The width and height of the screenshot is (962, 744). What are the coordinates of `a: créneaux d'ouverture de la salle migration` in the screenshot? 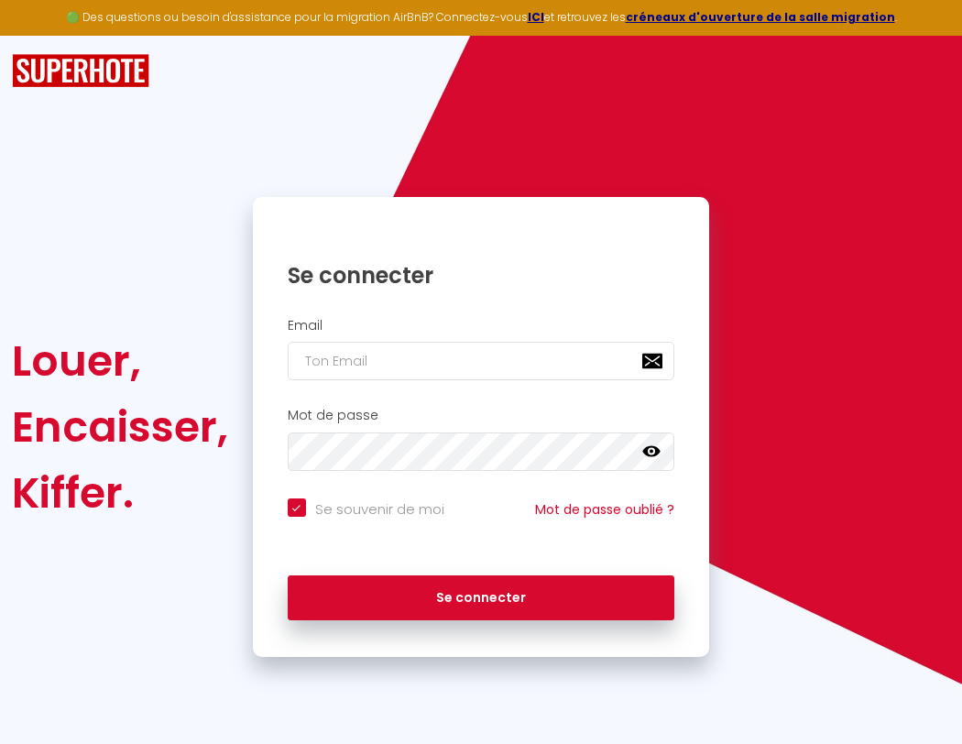 It's located at (760, 16).